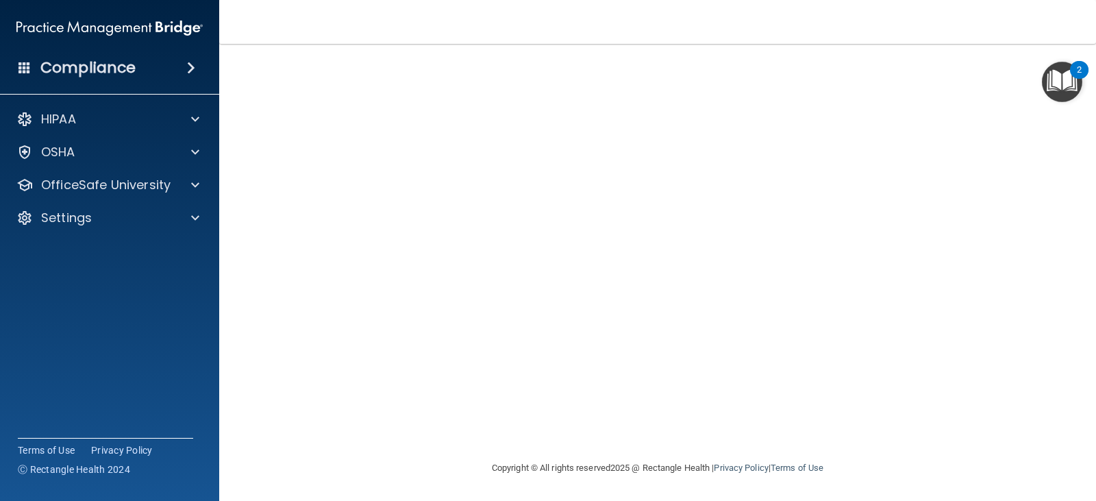 The image size is (1096, 501). I want to click on img: PMB logo, so click(110, 28).